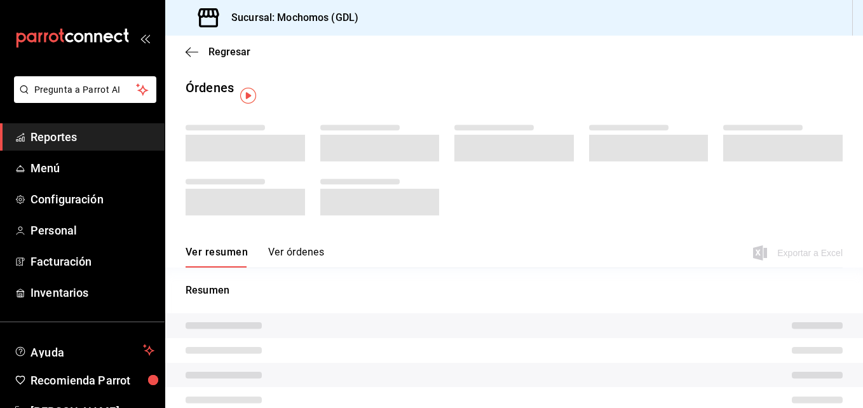 The height and width of the screenshot is (408, 863). I want to click on div: Órdenes, so click(210, 88).